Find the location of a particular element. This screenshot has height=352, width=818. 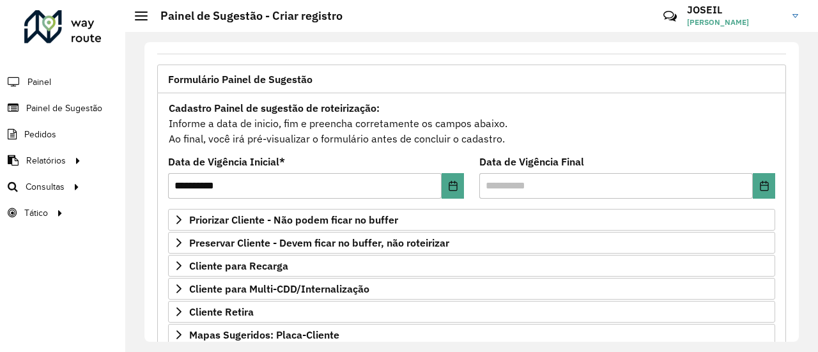

span: Formulário Painel de Sugestão is located at coordinates (240, 79).